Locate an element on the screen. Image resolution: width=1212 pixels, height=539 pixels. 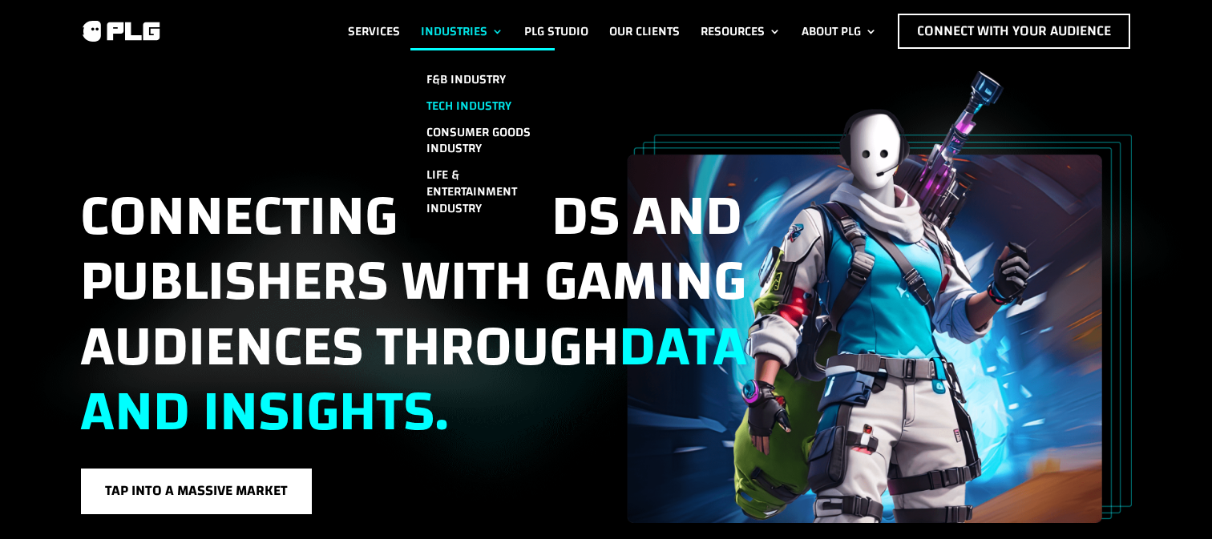
a: Industries is located at coordinates (462, 31).